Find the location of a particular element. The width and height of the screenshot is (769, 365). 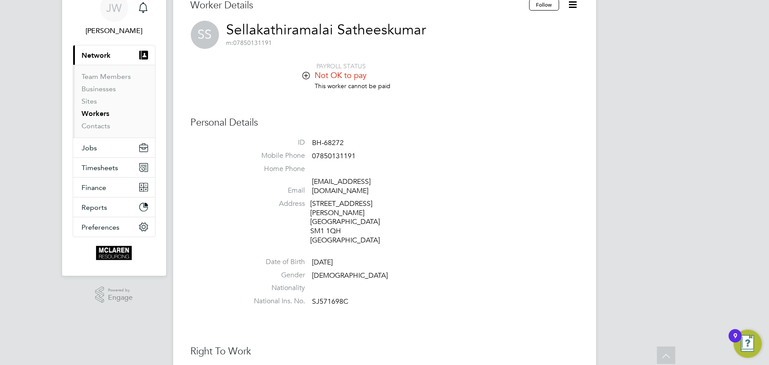

span: This worker cannot be paid is located at coordinates (353, 86).